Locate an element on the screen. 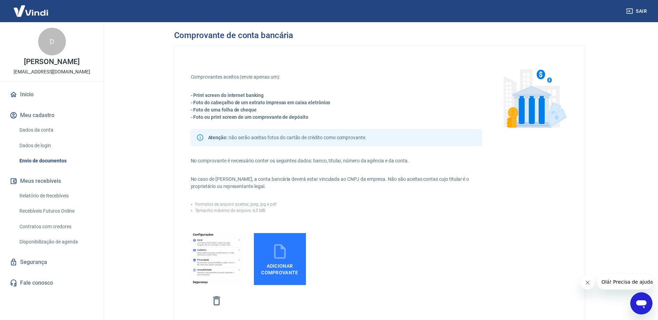 This screenshot has height=320, width=658. p: Comprovantes aceitos (envie apenas um): is located at coordinates (336, 77).